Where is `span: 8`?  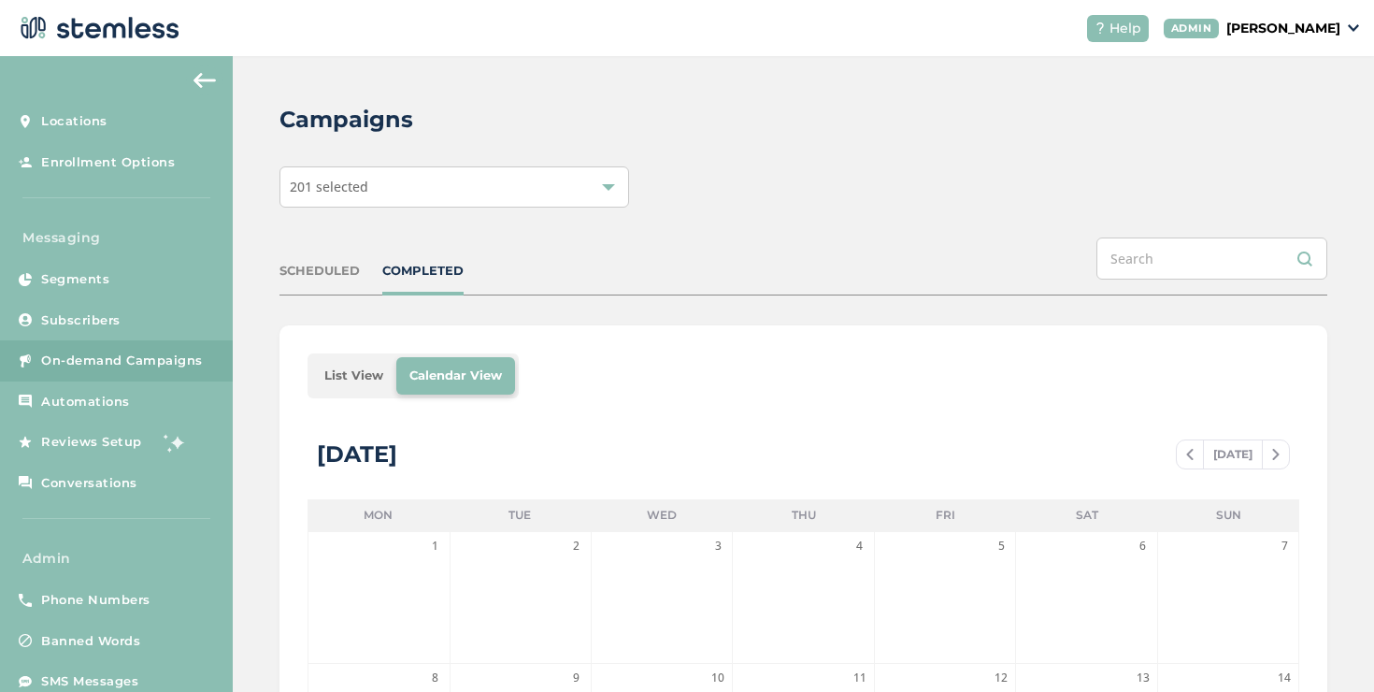 span: 8 is located at coordinates (436, 678).